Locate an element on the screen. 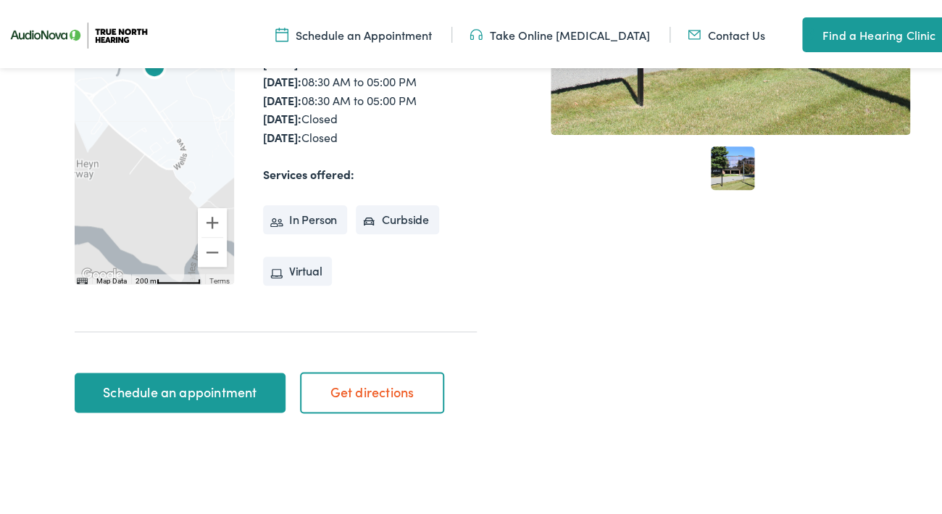 The height and width of the screenshot is (514, 942). a: 1 is located at coordinates (732, 165).